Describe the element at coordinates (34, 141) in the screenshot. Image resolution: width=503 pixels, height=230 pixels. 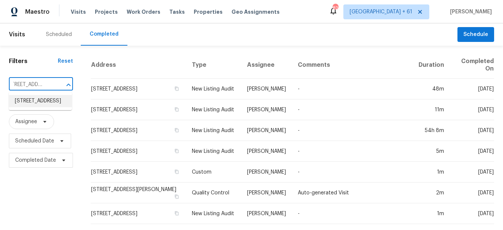
I see `span: Scheduled Date` at that location.